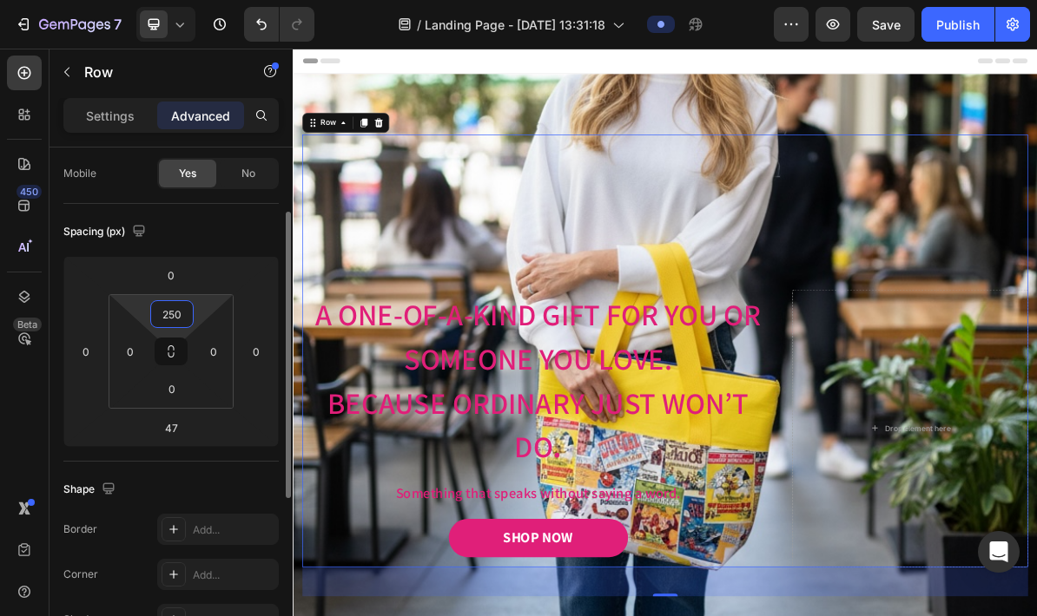 This screenshot has height=616, width=1037. Describe the element at coordinates (91, 490) in the screenshot. I see `div: Shape` at that location.